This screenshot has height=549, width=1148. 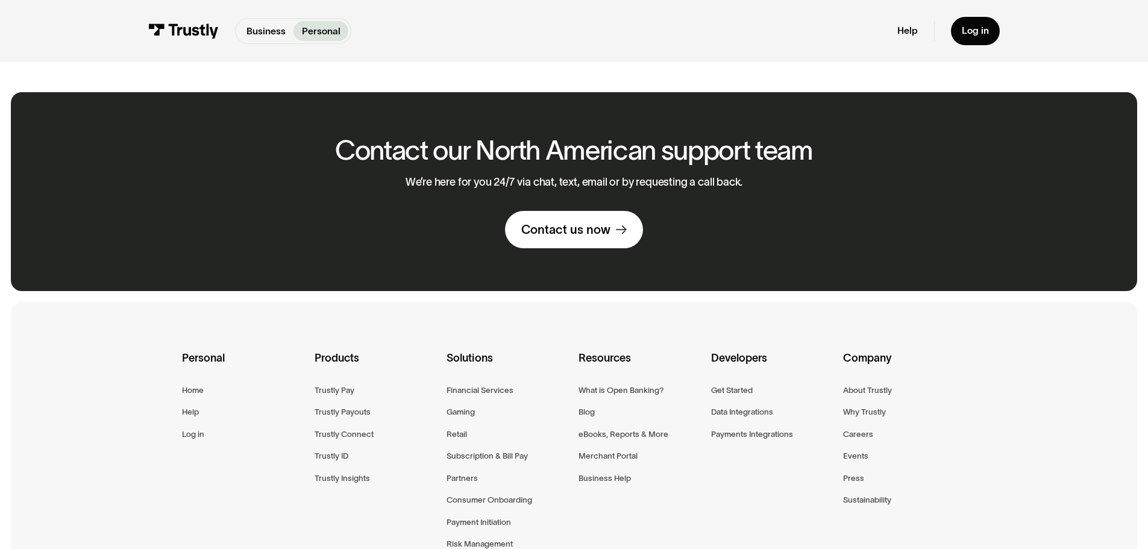 What do you see at coordinates (742, 412) in the screenshot?
I see `div: Data Integrations` at bounding box center [742, 412].